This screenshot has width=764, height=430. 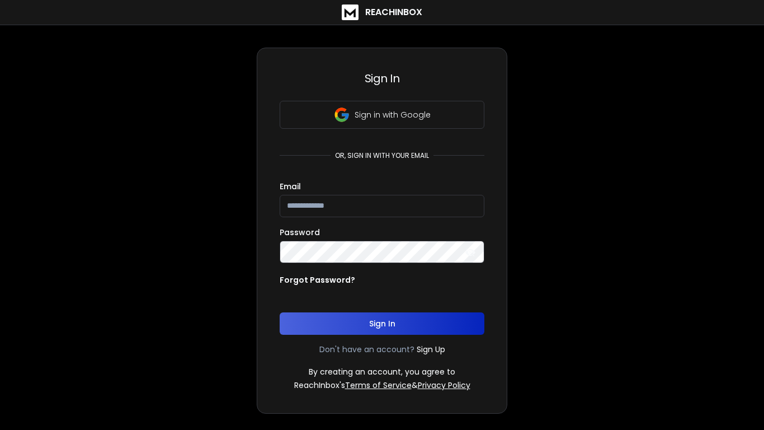 I want to click on label: Password, so click(x=300, y=232).